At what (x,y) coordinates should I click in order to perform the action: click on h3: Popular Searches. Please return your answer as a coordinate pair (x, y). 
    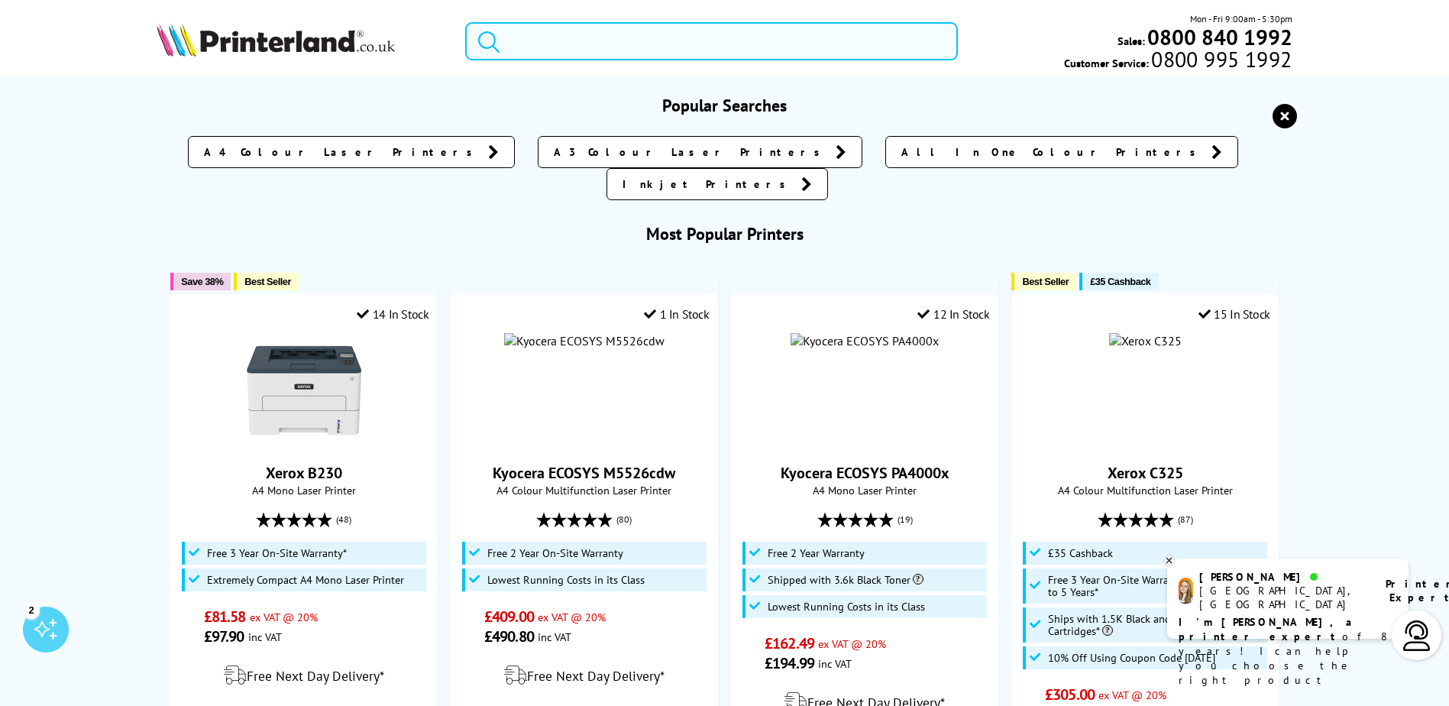
    Looking at the image, I should click on (724, 105).